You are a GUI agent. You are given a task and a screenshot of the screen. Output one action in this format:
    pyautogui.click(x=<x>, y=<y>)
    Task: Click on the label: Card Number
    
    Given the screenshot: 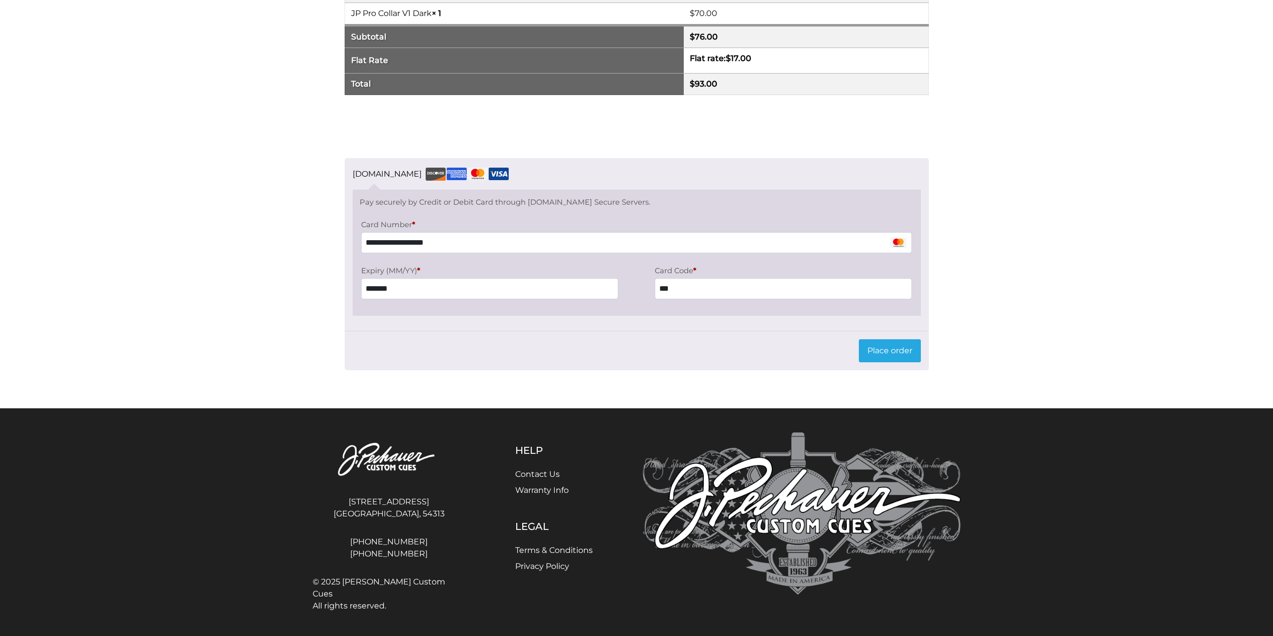 What is the action you would take?
    pyautogui.click(x=636, y=225)
    